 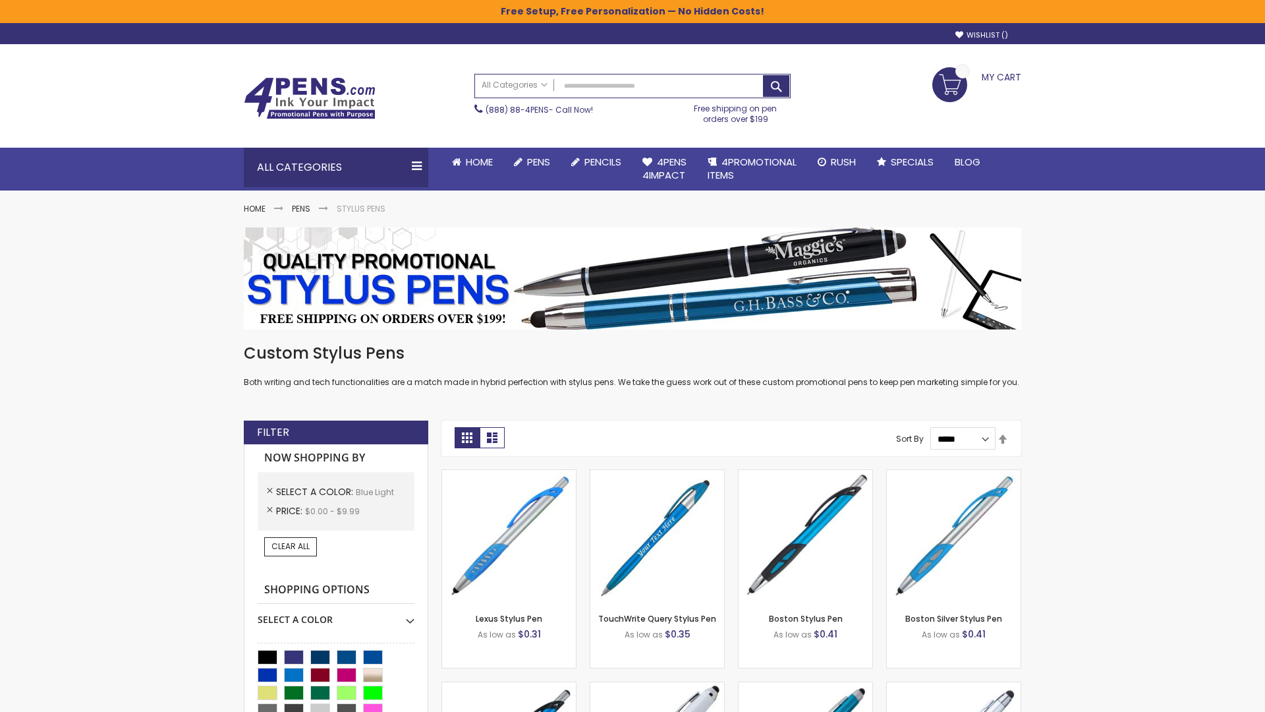 I want to click on a: Lexus Metallic Stylus Pen-Blue - Light, so click(x=509, y=687).